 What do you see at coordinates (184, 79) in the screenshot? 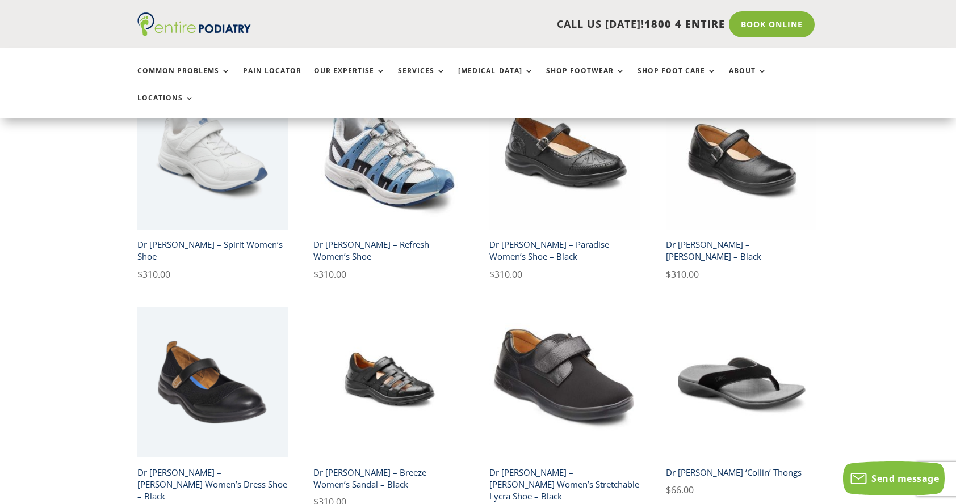
I see `a: Common Problems` at bounding box center [184, 79].